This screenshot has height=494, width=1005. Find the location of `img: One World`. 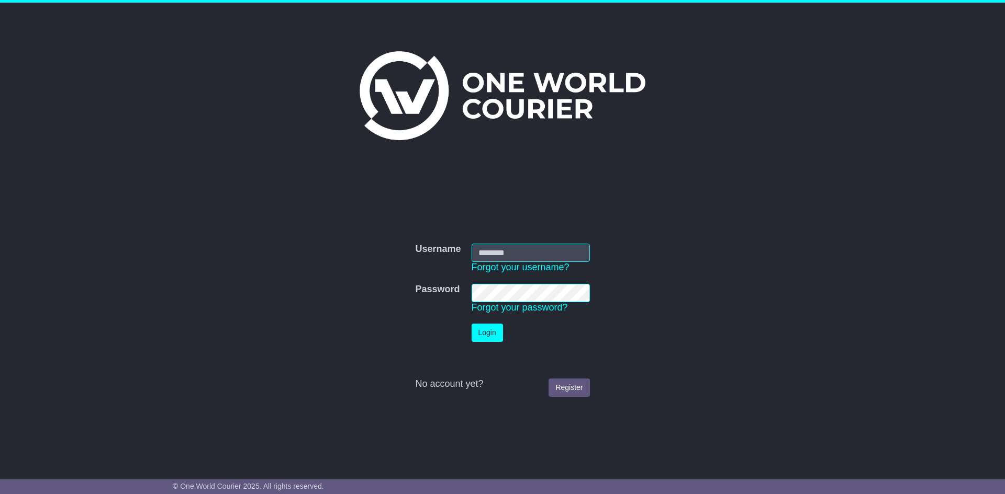

img: One World is located at coordinates (502, 96).